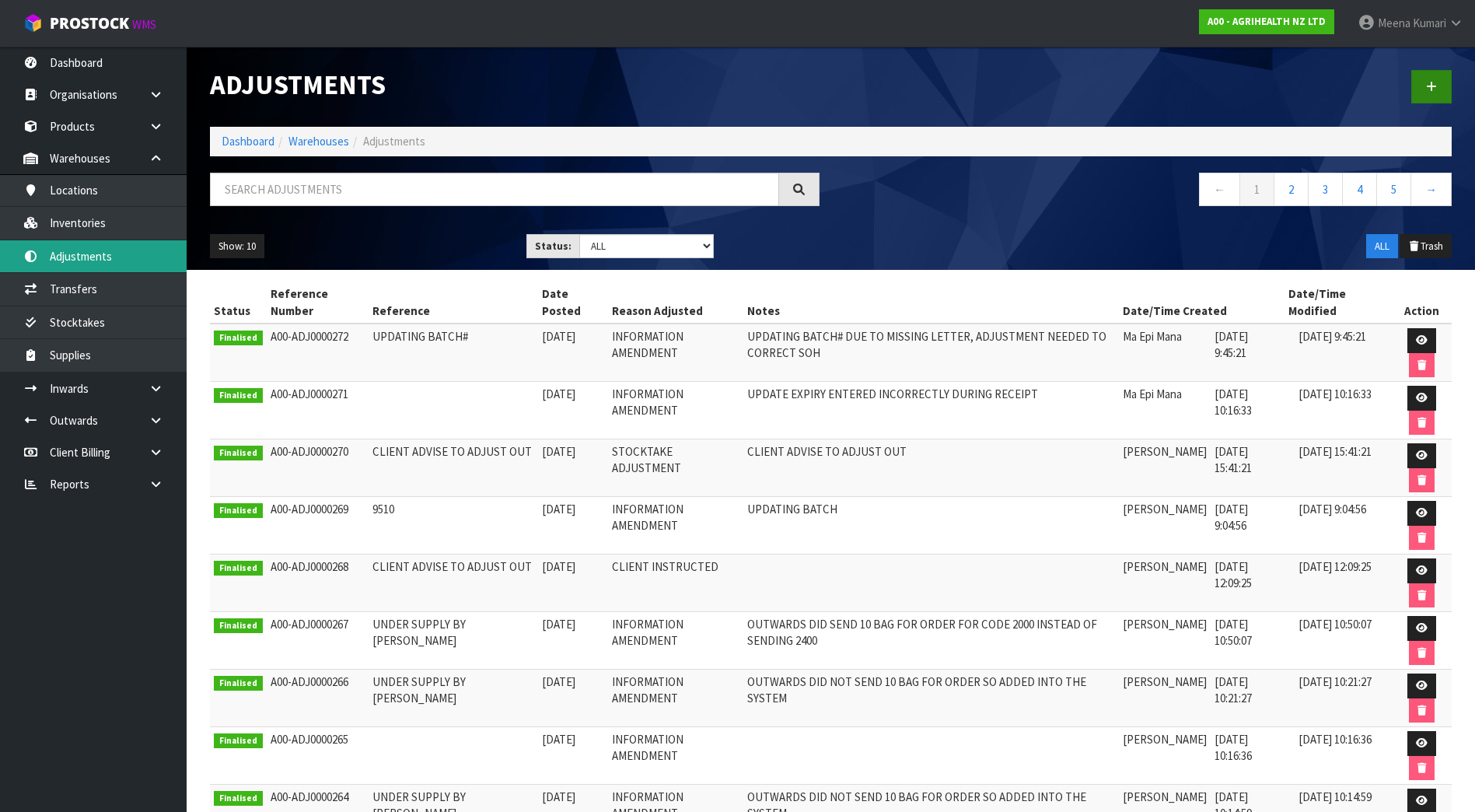  Describe the element at coordinates (1338, 302) in the screenshot. I see `th: Date/Time Modified` at that location.